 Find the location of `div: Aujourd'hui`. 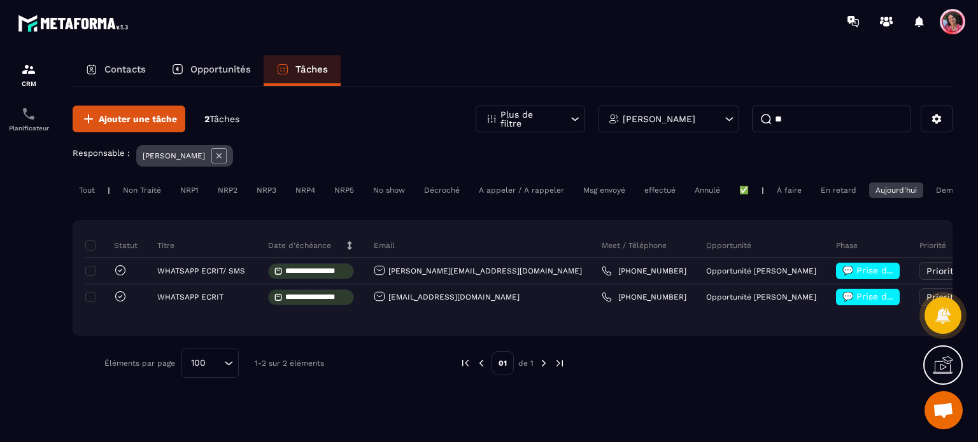

div: Aujourd'hui is located at coordinates (896, 190).